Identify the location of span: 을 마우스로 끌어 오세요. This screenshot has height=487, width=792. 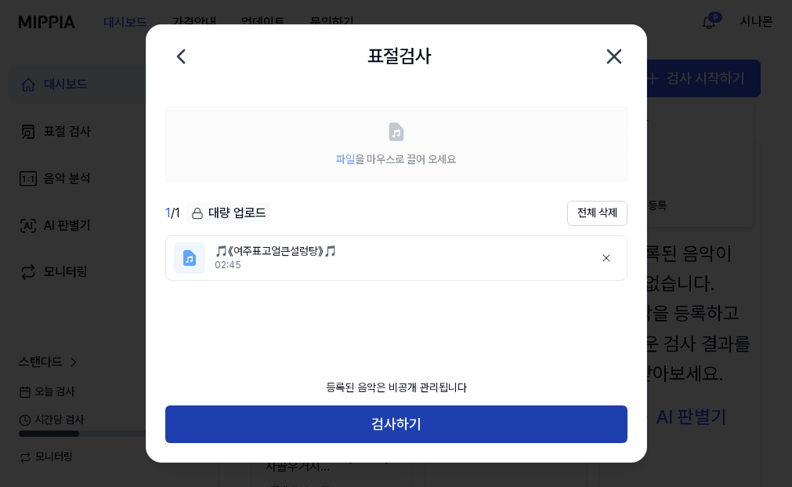
(396, 159).